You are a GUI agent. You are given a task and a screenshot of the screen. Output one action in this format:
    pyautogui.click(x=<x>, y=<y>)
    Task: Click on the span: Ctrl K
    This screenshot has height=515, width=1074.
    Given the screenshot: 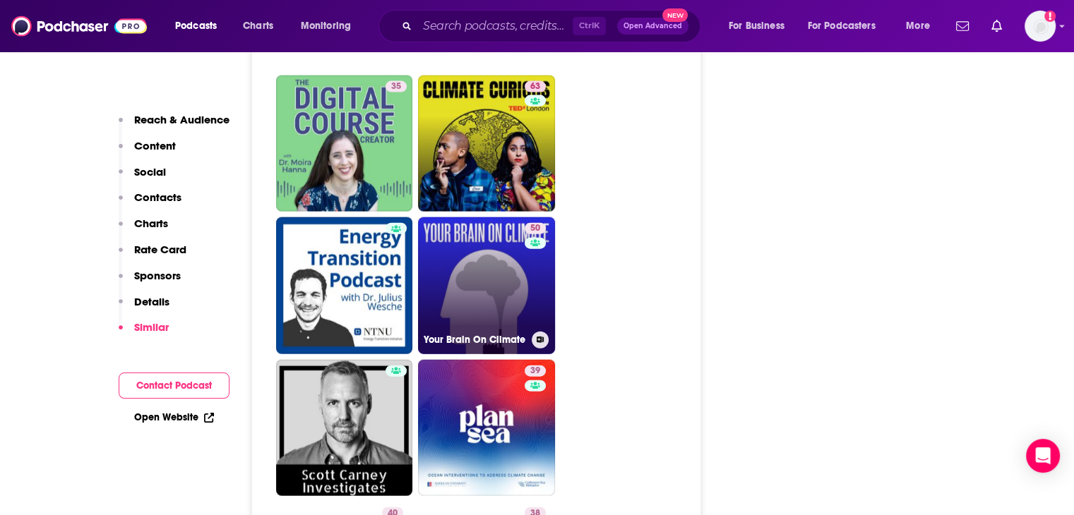 What is the action you would take?
    pyautogui.click(x=589, y=26)
    